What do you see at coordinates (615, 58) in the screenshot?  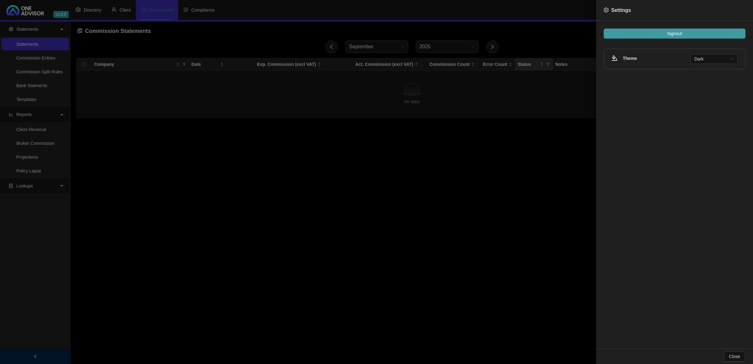 I see `span: bg-colors` at bounding box center [615, 58].